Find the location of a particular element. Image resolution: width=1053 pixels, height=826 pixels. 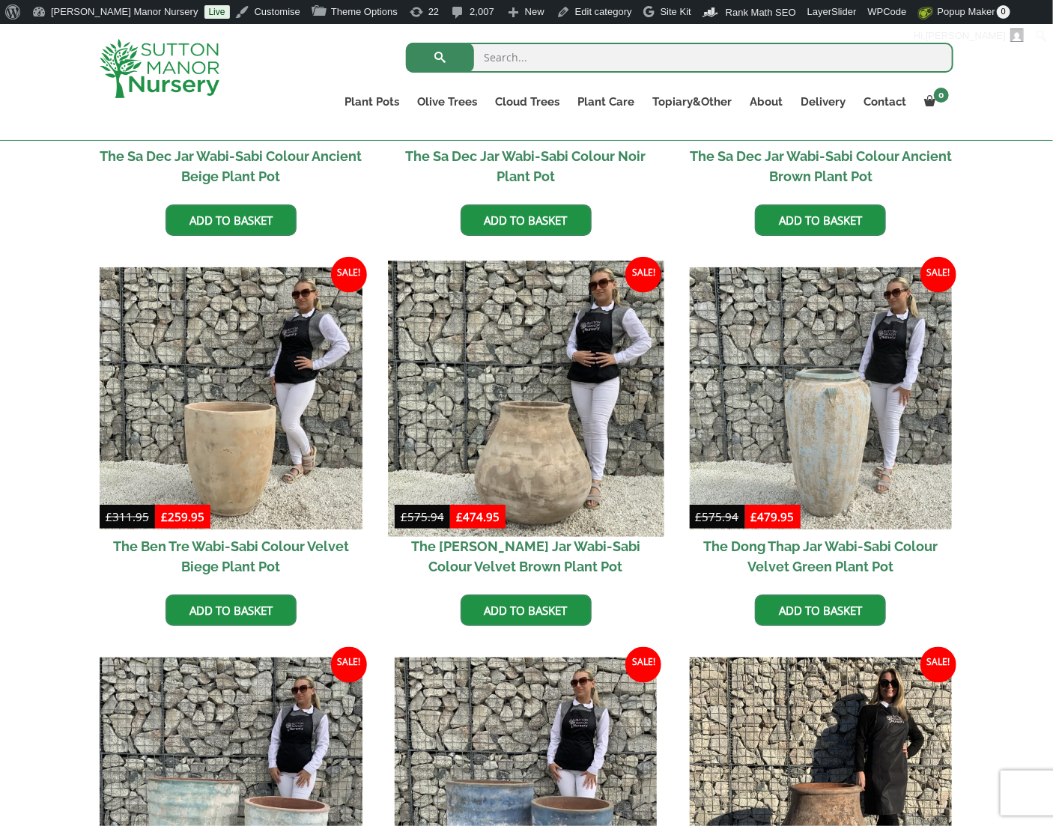

a: Delivery is located at coordinates (823, 102).